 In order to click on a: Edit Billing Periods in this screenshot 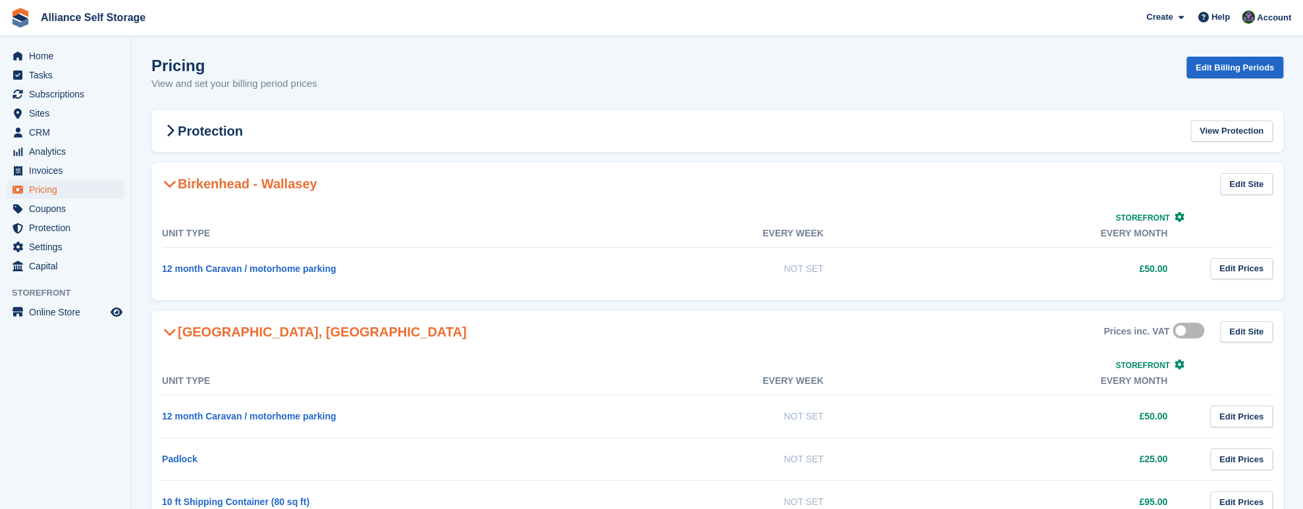, I will do `click(1235, 67)`.